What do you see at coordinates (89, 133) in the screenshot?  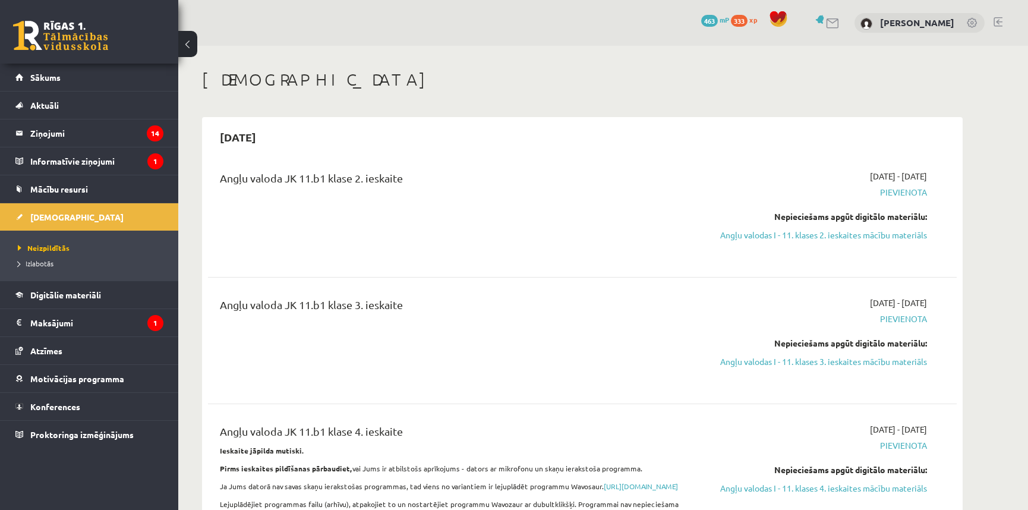 I see `a: Ziņojumi14` at bounding box center [89, 133].